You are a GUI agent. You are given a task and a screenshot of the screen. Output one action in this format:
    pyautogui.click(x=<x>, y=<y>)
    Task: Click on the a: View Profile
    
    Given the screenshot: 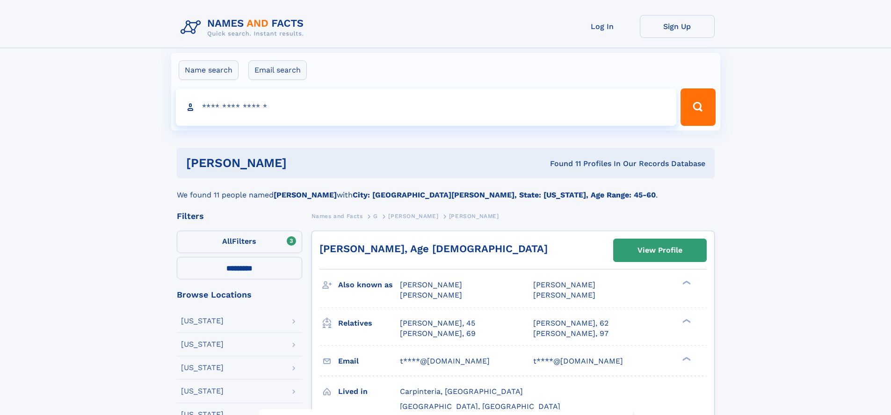 What is the action you would take?
    pyautogui.click(x=660, y=250)
    